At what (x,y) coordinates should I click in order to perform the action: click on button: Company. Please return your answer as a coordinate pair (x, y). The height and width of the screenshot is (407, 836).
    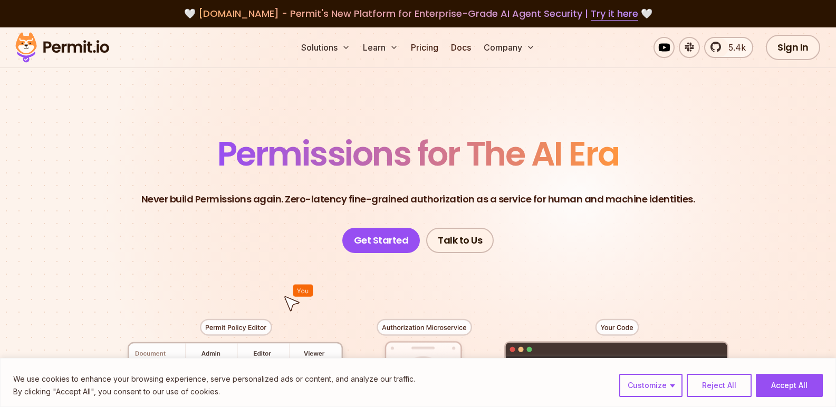
    Looking at the image, I should click on (509, 47).